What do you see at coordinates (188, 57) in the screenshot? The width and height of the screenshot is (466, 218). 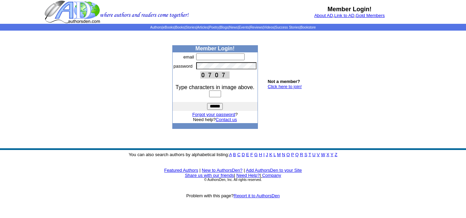 I see `font: email` at bounding box center [188, 57].